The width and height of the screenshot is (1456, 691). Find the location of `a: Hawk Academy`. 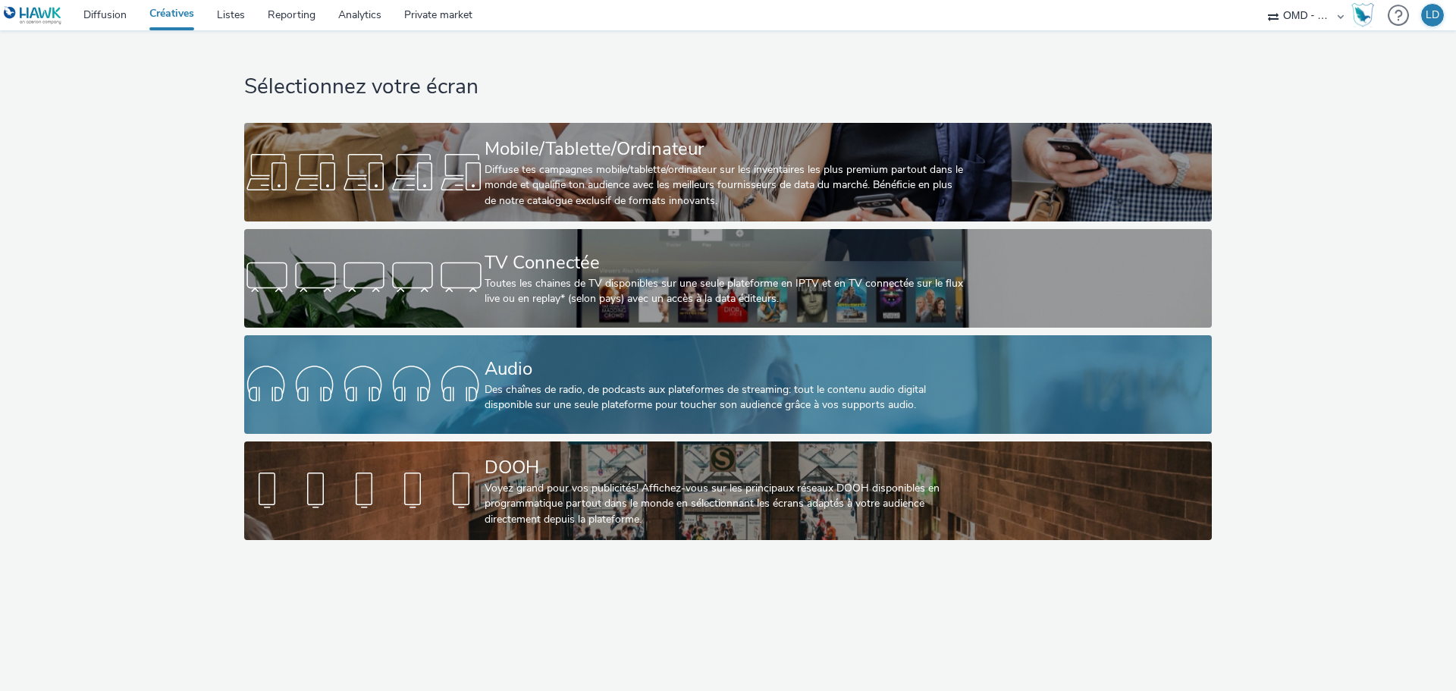

a: Hawk Academy is located at coordinates (1366, 15).